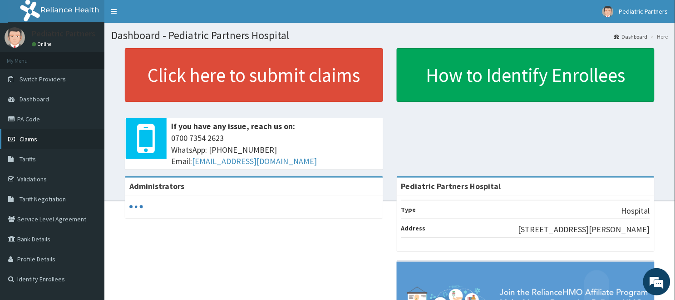  I want to click on a: Online, so click(43, 44).